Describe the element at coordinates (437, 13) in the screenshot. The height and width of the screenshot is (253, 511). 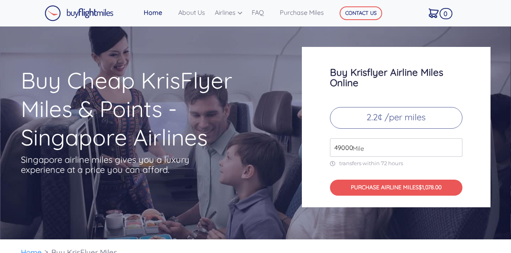
I see `a: 0` at that location.